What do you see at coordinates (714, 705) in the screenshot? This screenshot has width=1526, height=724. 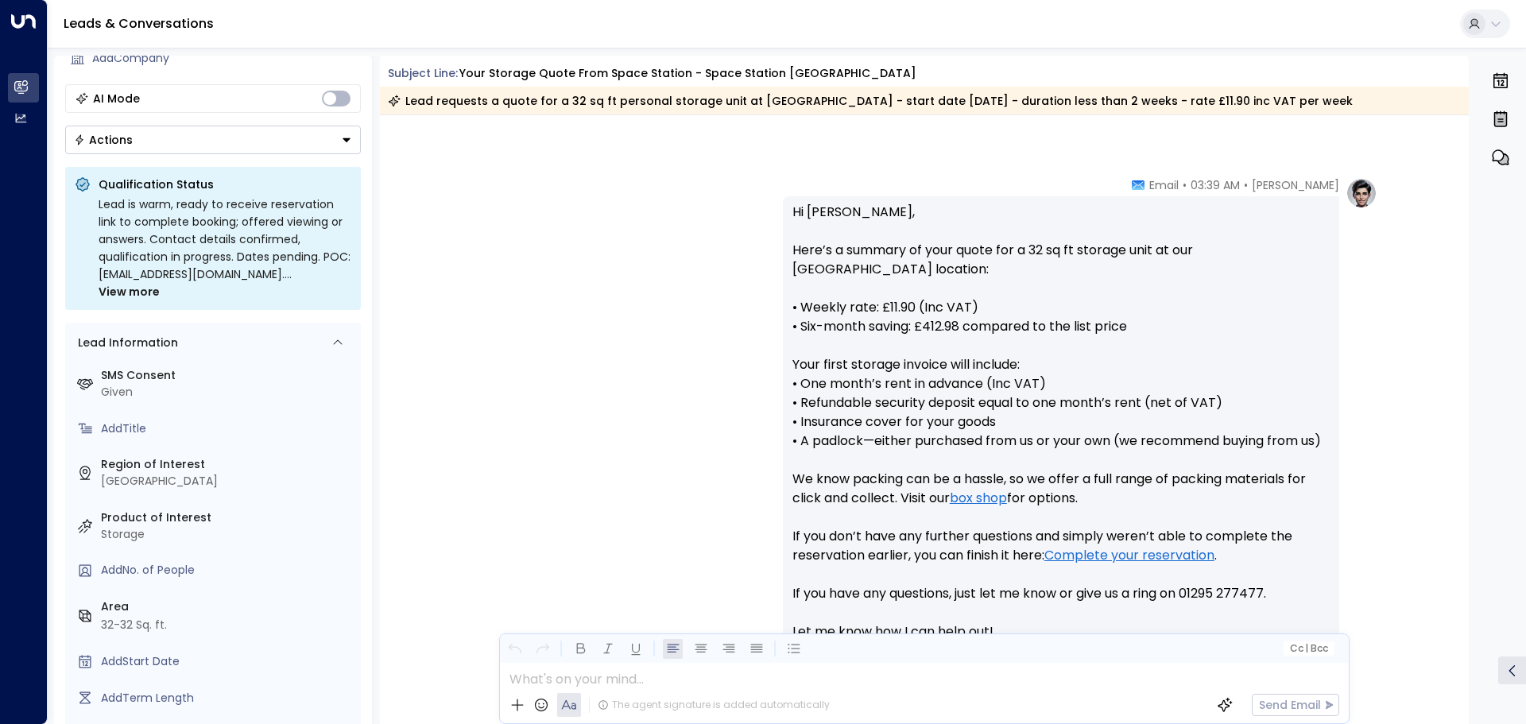 I see `div: The agent signature is added automatically` at bounding box center [714, 705].